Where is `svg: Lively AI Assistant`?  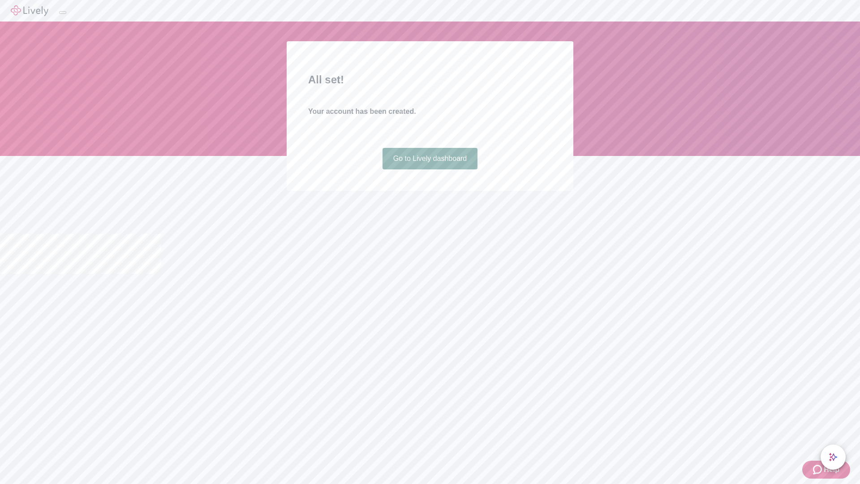 svg: Lively AI Assistant is located at coordinates (833, 457).